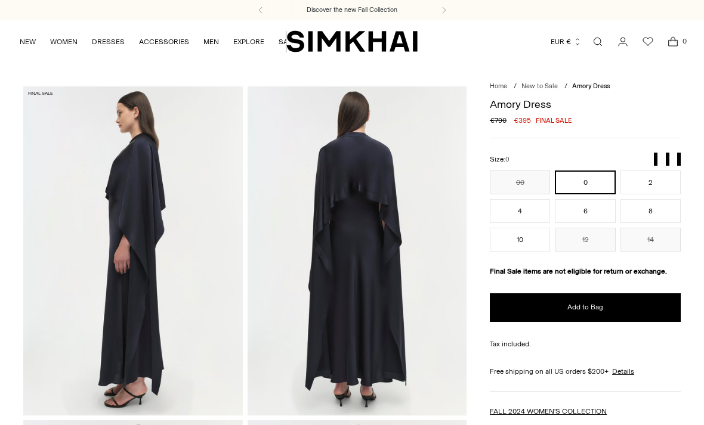 The image size is (704, 425). I want to click on div: Tax included., so click(585, 344).